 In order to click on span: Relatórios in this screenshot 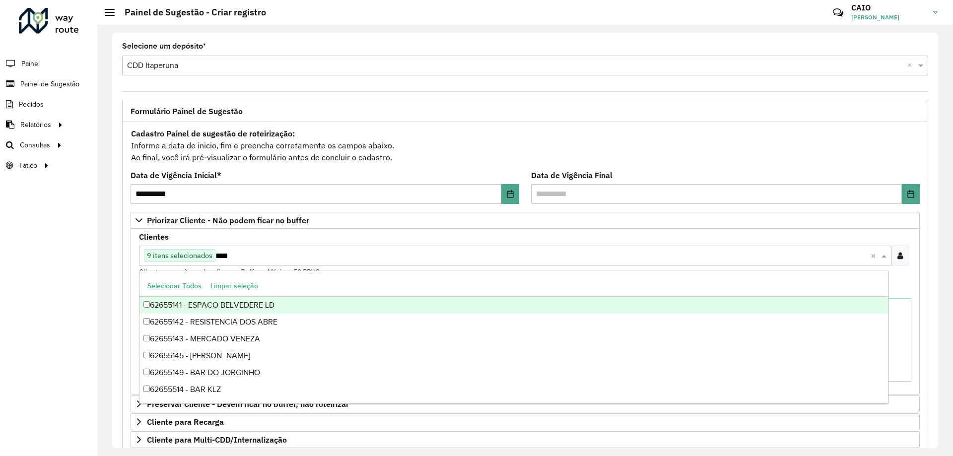, I will do `click(36, 125)`.